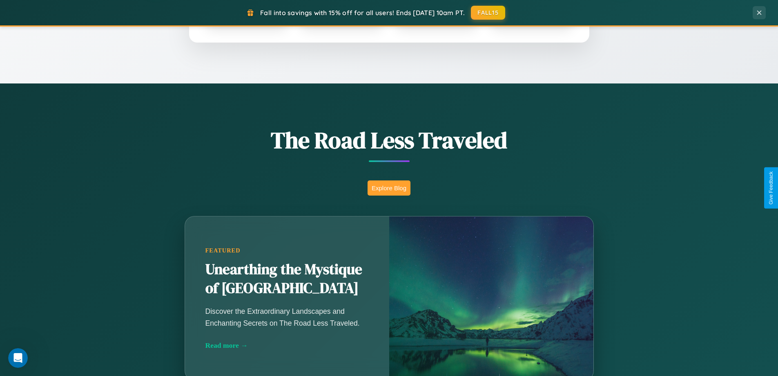  Describe the element at coordinates (771, 188) in the screenshot. I see `div: Give Feedback` at that location.